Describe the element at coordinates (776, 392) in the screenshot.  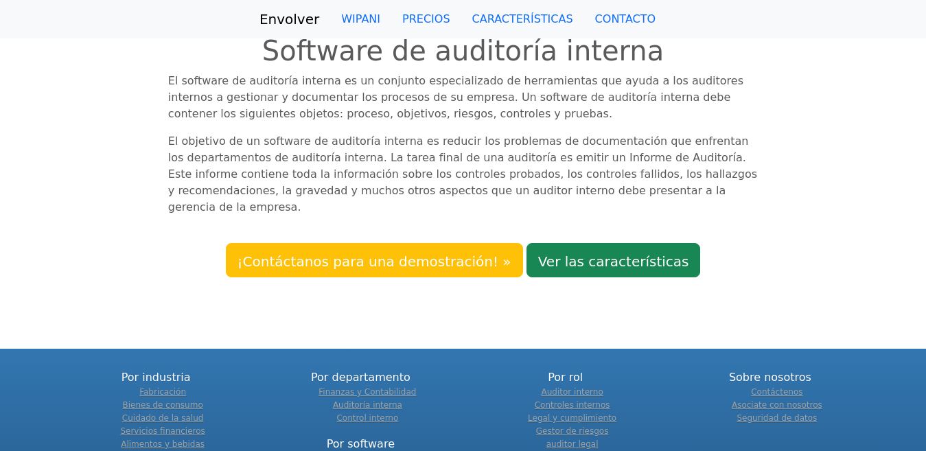
I see `font: Contáctenos` at that location.